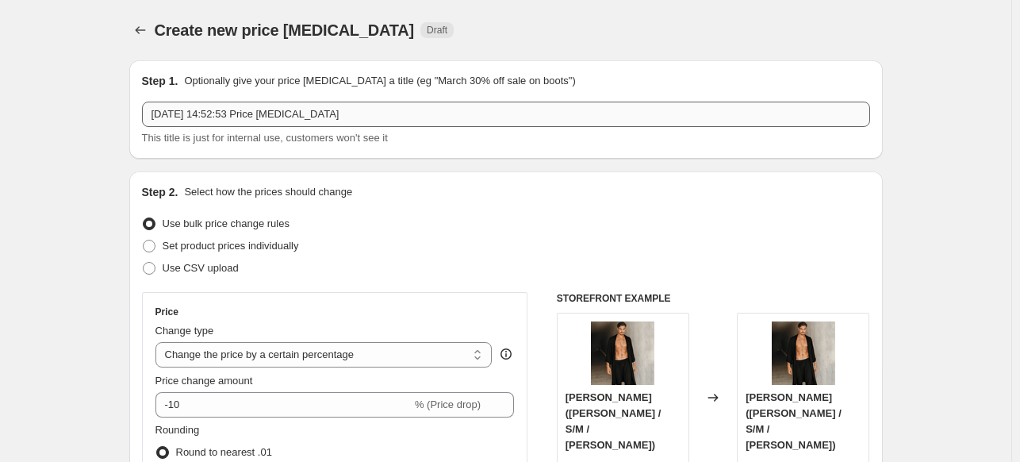 The height and width of the screenshot is (462, 1020). Describe the element at coordinates (201, 267) in the screenshot. I see `span: Use CSV upload` at that location.